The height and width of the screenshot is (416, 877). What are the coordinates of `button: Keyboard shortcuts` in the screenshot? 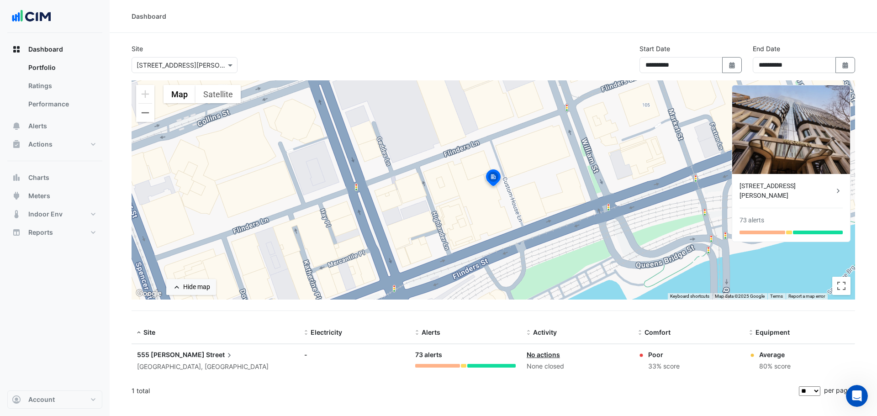 It's located at (690, 296).